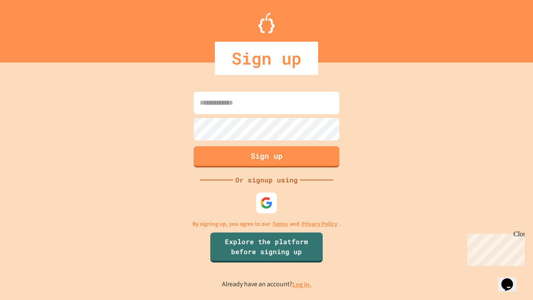  I want to click on div: Or signup using, so click(266, 180).